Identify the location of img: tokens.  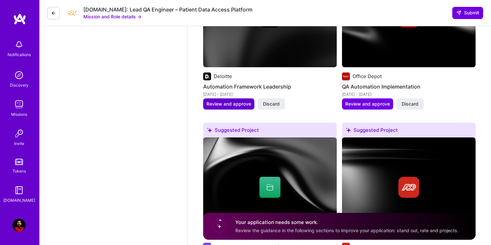
(19, 162).